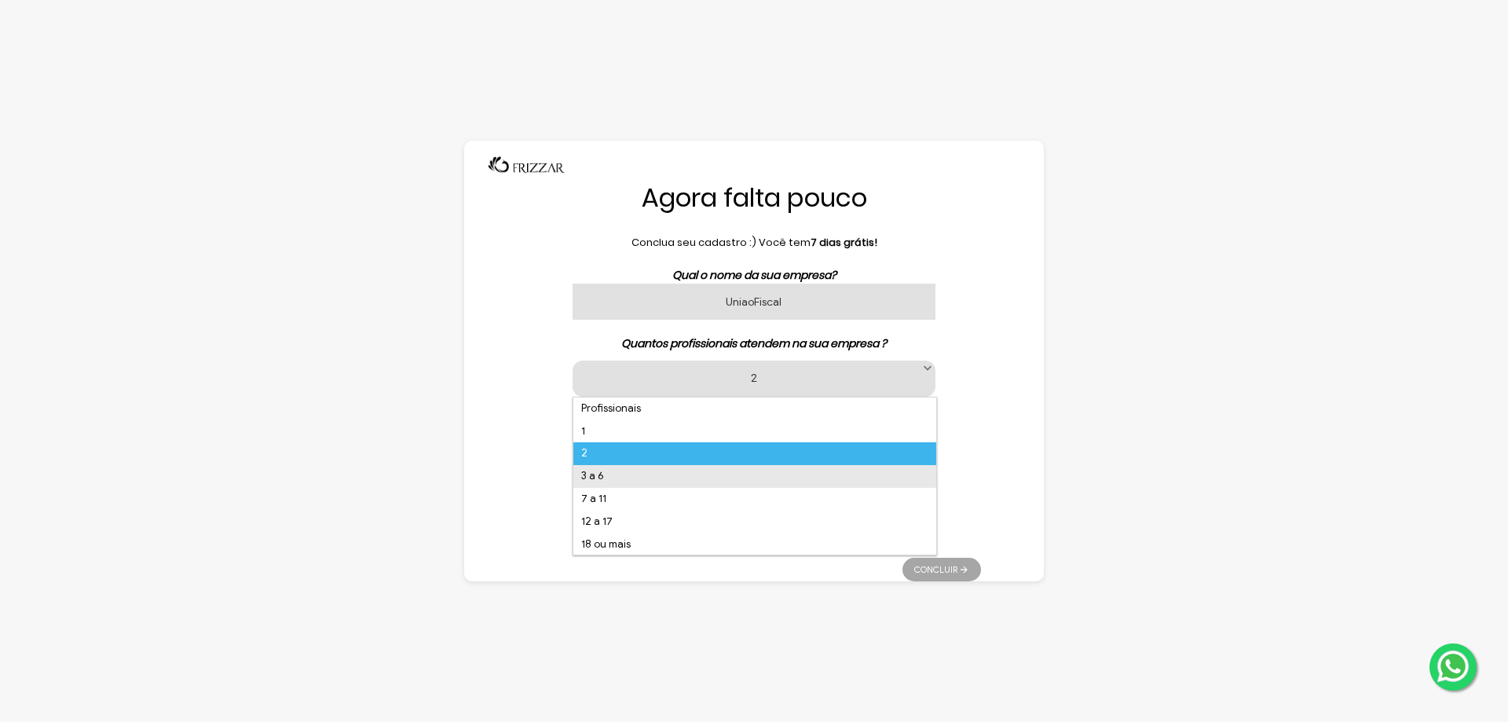  What do you see at coordinates (755, 431) in the screenshot?
I see `li: 1` at bounding box center [755, 431].